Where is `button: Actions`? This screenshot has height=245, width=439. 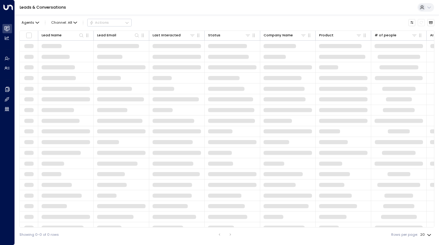
button: Actions is located at coordinates (109, 23).